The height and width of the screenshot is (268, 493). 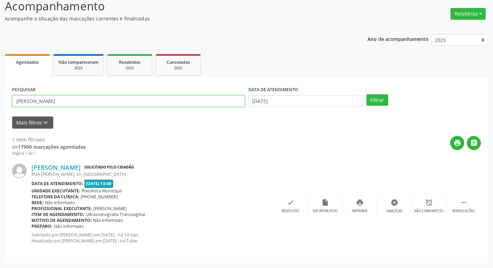 What do you see at coordinates (79, 62) in the screenshot?
I see `span: Não compareceram` at bounding box center [79, 62].